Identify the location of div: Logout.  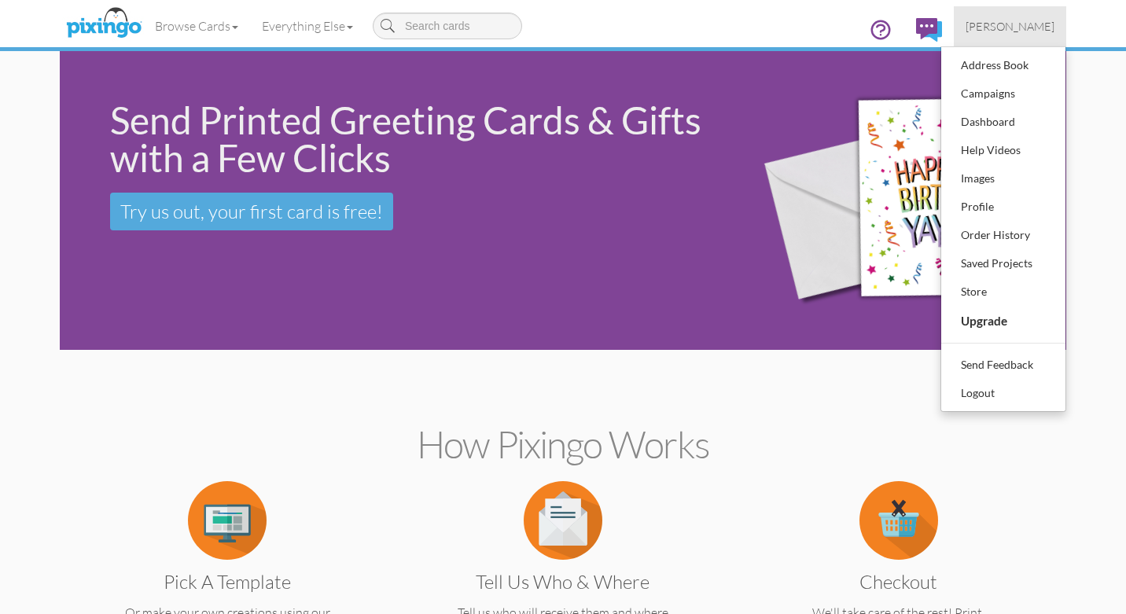
(1003, 393).